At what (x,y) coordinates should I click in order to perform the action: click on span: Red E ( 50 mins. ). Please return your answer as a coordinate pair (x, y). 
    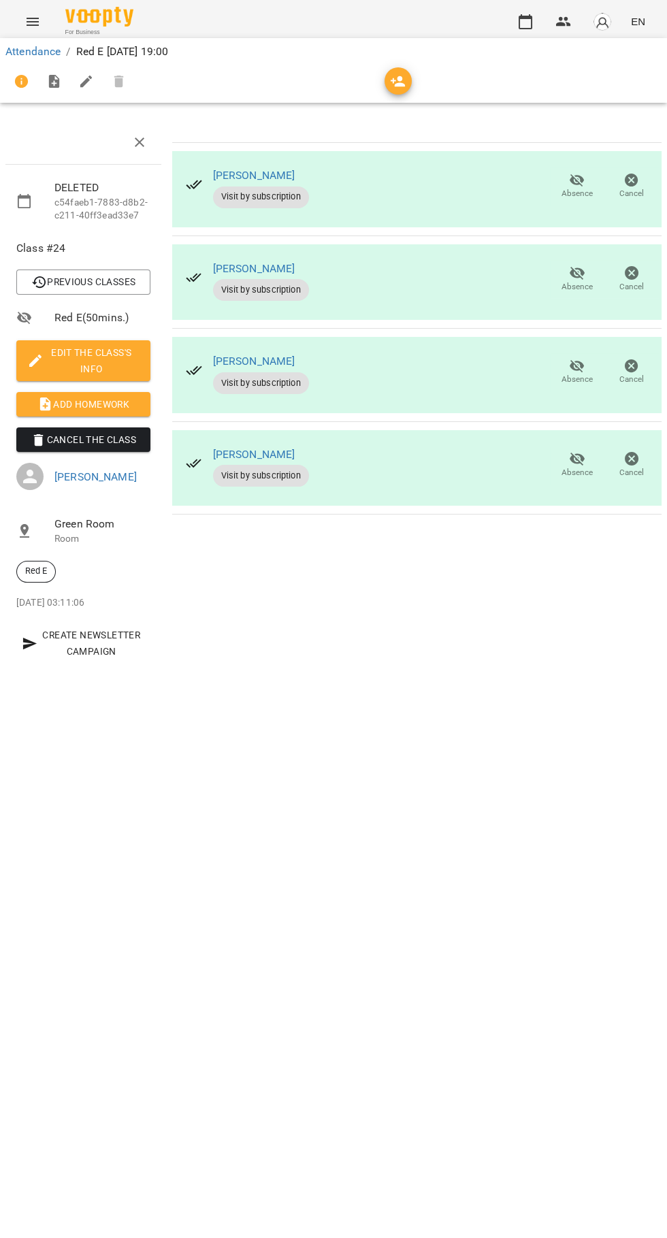
    Looking at the image, I should click on (102, 318).